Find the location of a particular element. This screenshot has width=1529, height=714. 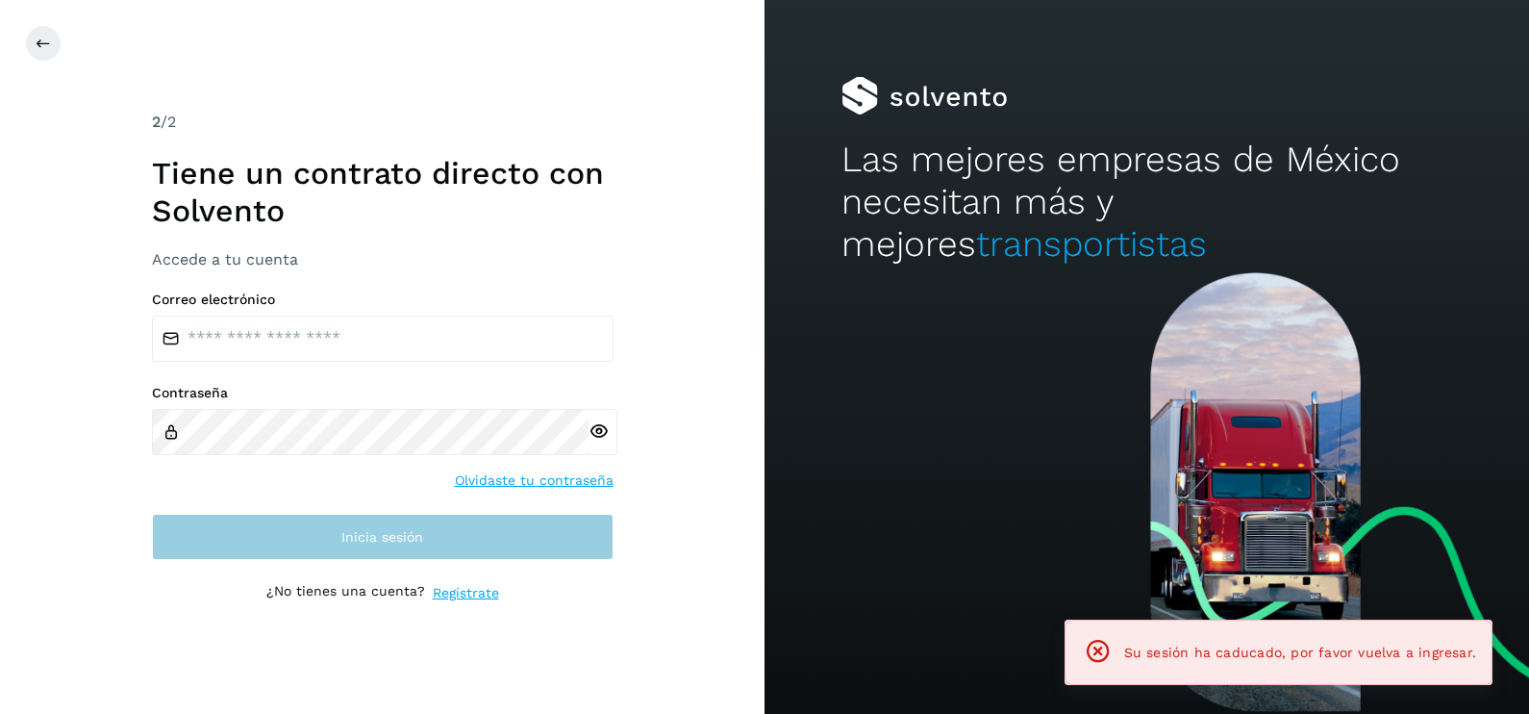

div: /2 is located at coordinates (383, 122).